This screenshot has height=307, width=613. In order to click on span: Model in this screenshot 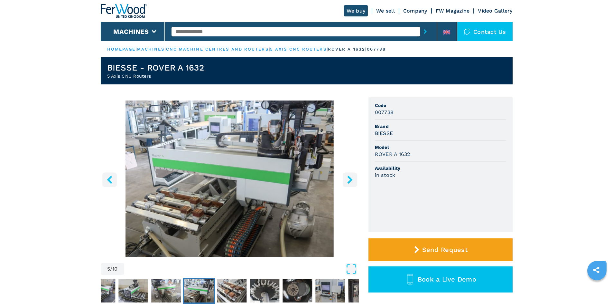, I will do `click(441, 147)`.